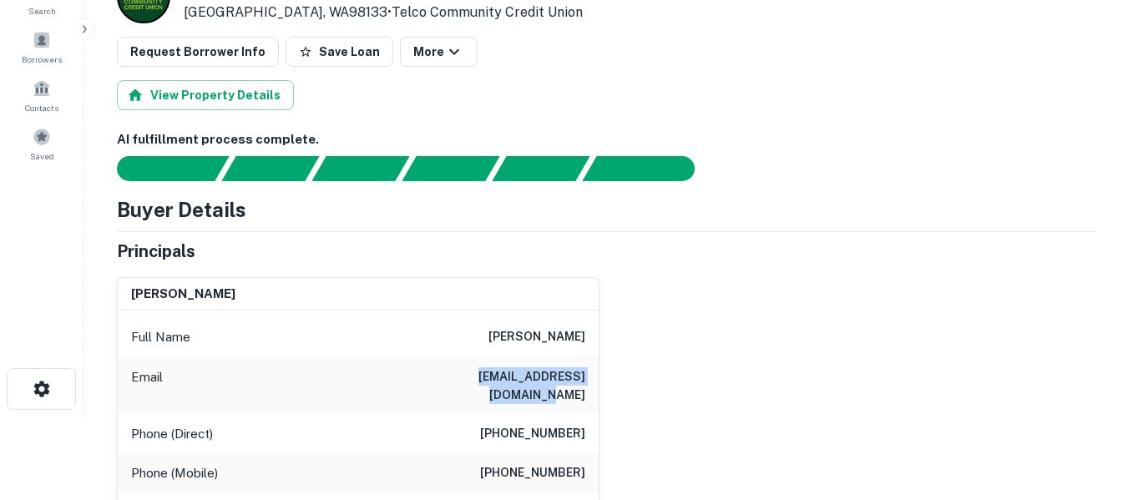 The width and height of the screenshot is (1128, 500). What do you see at coordinates (198, 52) in the screenshot?
I see `button: Request Borrower Info` at bounding box center [198, 52].